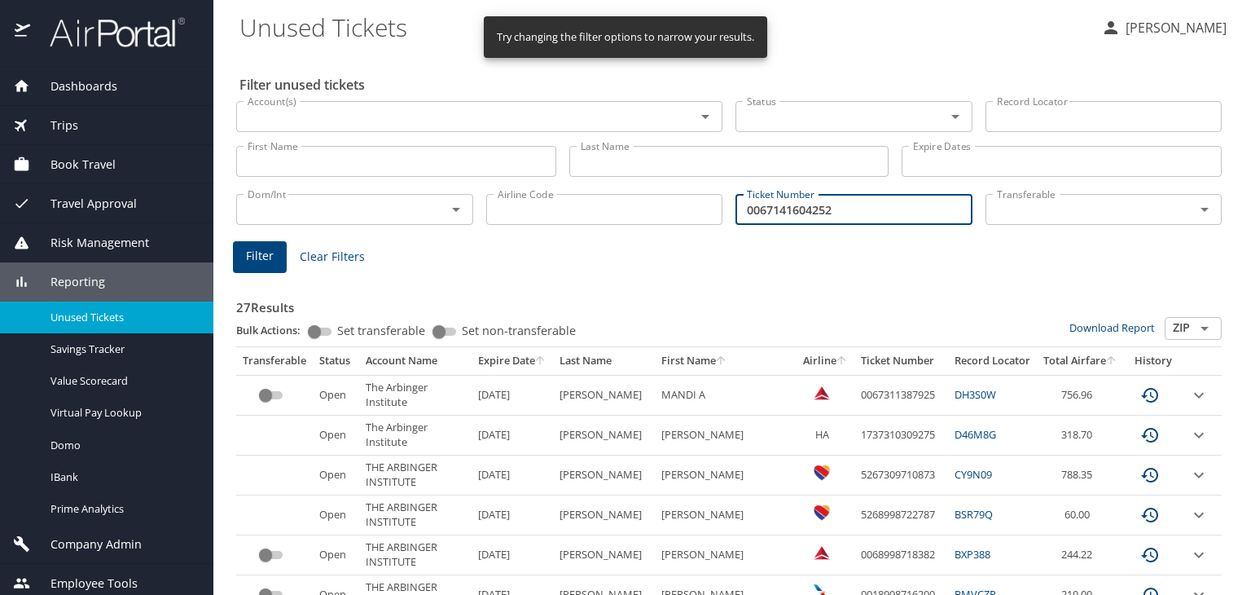 The width and height of the screenshot is (1251, 595). Describe the element at coordinates (901, 475) in the screenshot. I see `td: 5267309710873` at that location.